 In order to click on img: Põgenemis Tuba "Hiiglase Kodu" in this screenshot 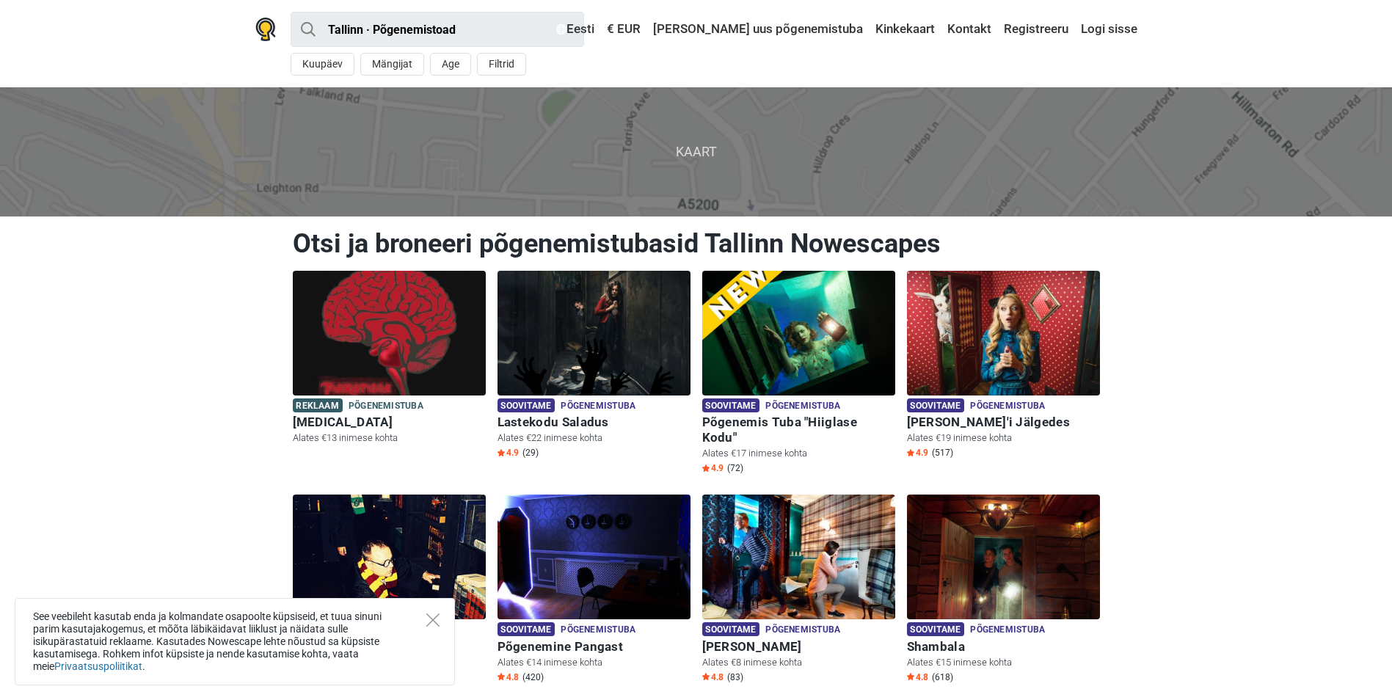, I will do `click(798, 333)`.